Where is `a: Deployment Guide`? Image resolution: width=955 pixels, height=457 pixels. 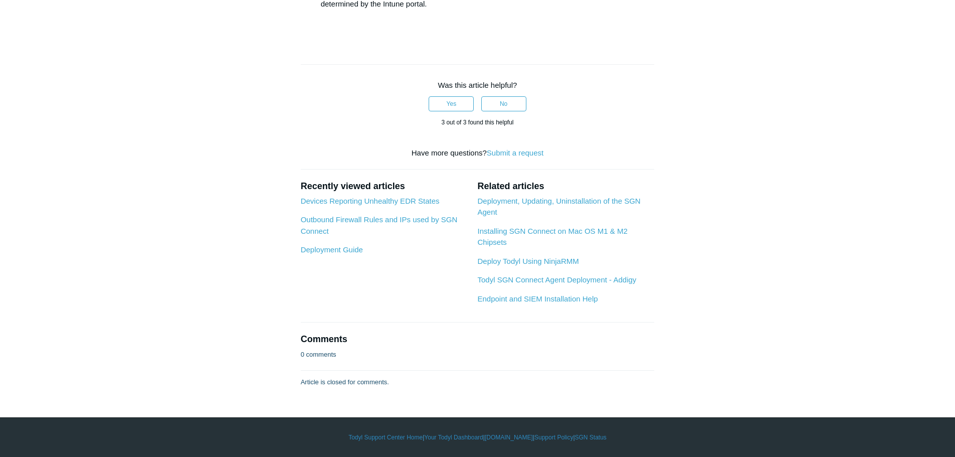 a: Deployment Guide is located at coordinates (332, 249).